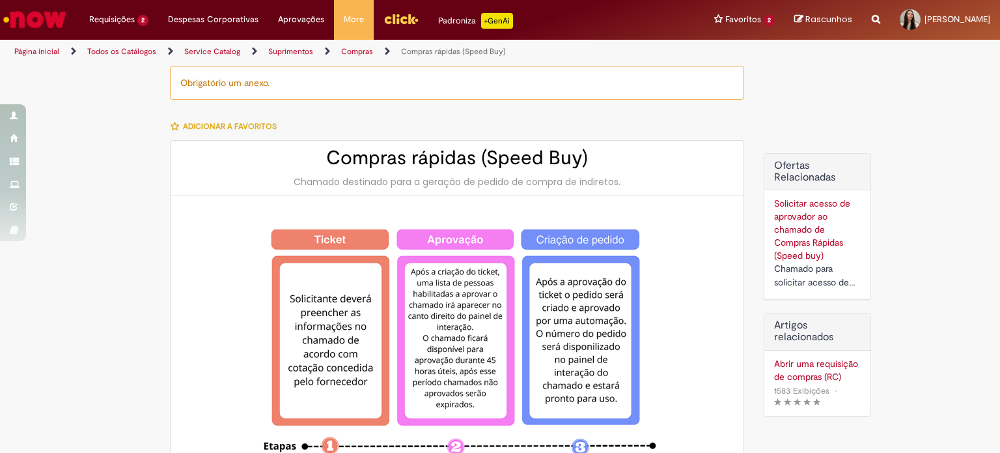 The height and width of the screenshot is (453, 1000). I want to click on img: ServiceNow, so click(35, 20).